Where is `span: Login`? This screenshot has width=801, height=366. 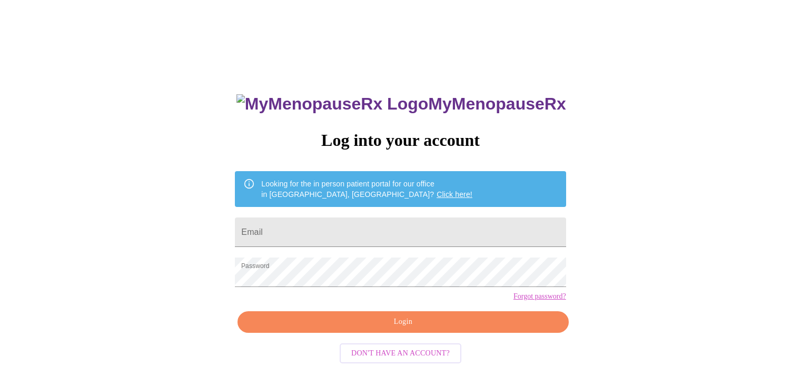 span: Login is located at coordinates (403, 322).